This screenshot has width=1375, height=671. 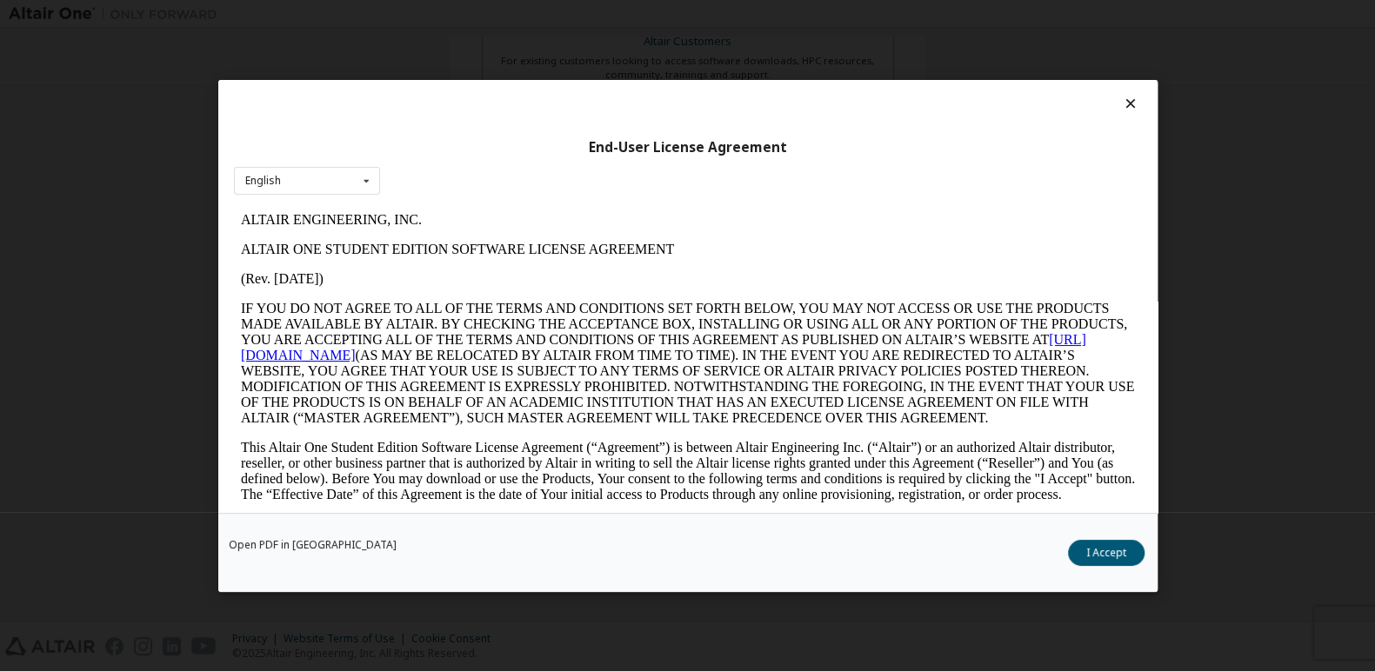 What do you see at coordinates (454, 158) in the screenshot?
I see `p: IF YOU DO NOT AGREE TO ALL OF THE TERMS AND CONDITIONS SET FORTH BELOW, YOU MAY NOT ACCESS OR USE...` at bounding box center [454, 158].